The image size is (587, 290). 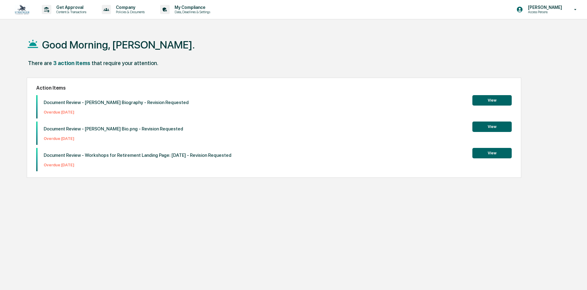 I want to click on div: 3 action items, so click(x=72, y=63).